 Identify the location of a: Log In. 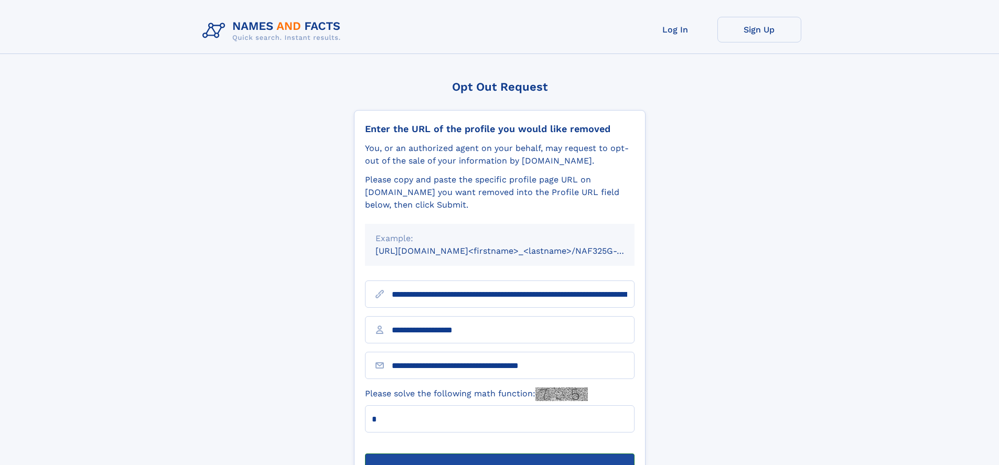
(676, 29).